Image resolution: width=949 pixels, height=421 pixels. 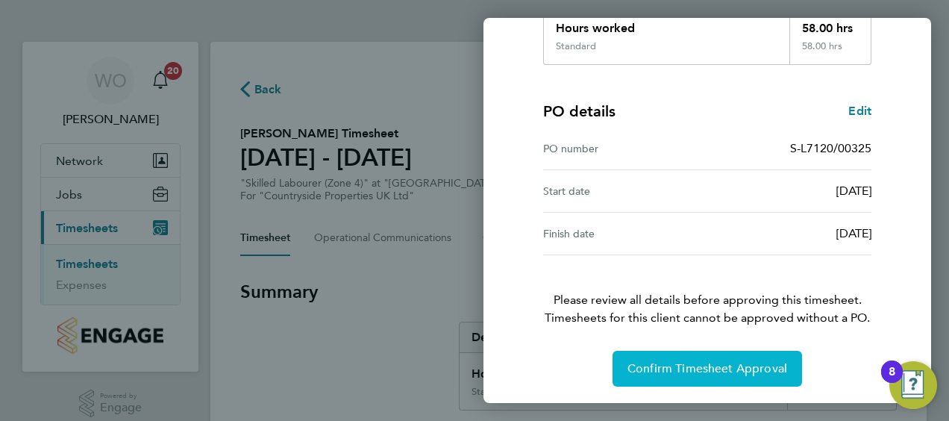 I want to click on span: S-L7120/00325, so click(x=830, y=148).